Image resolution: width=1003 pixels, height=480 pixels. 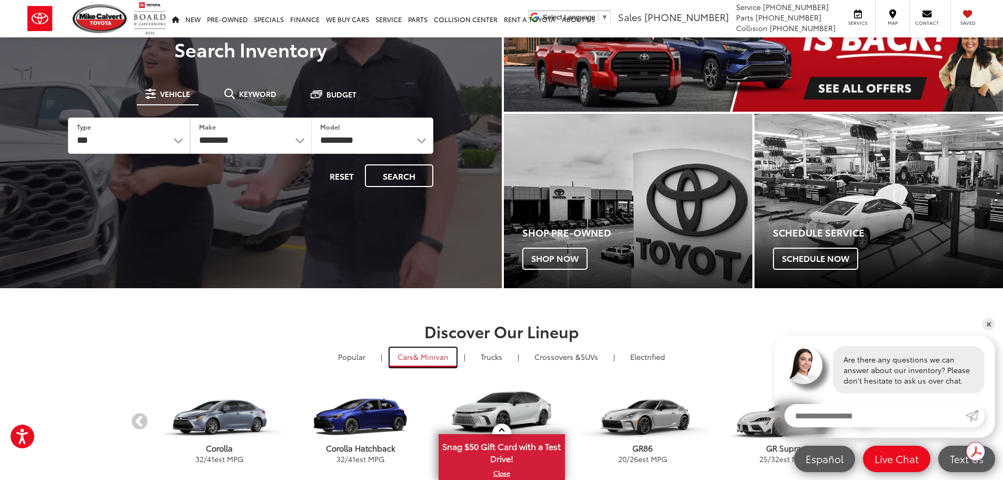 I want to click on span: Sales, so click(x=630, y=17).